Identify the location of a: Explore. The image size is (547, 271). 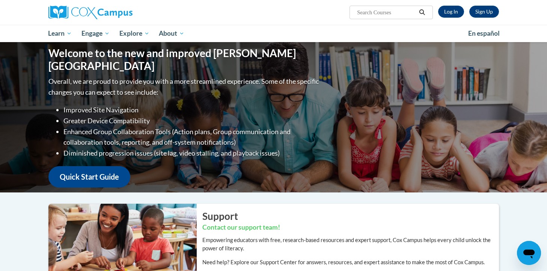
(134, 33).